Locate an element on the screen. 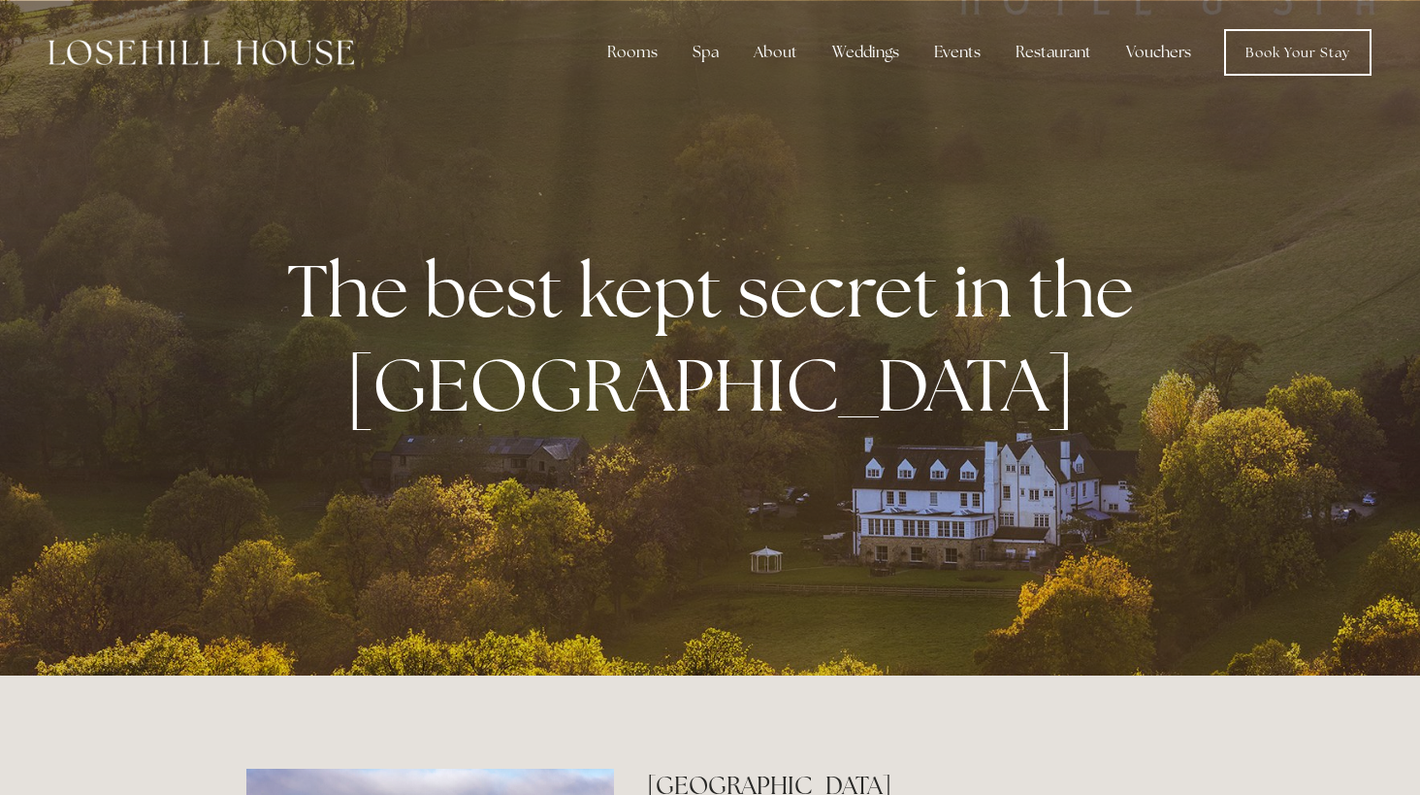  div: About is located at coordinates (775, 52).